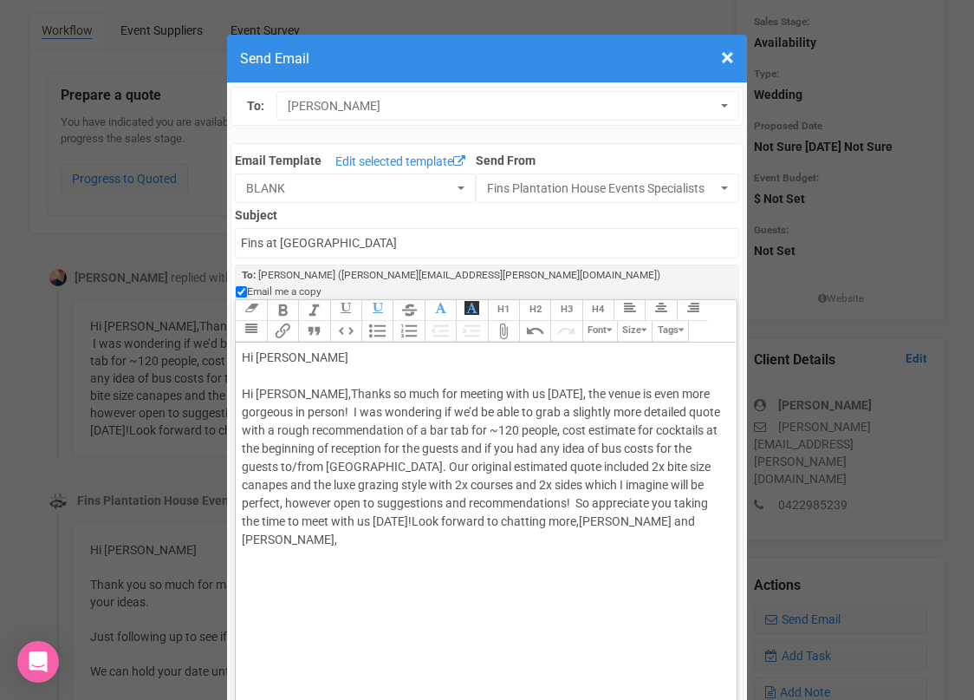  Describe the element at coordinates (377, 331) in the screenshot. I see `button: Bullets` at that location.